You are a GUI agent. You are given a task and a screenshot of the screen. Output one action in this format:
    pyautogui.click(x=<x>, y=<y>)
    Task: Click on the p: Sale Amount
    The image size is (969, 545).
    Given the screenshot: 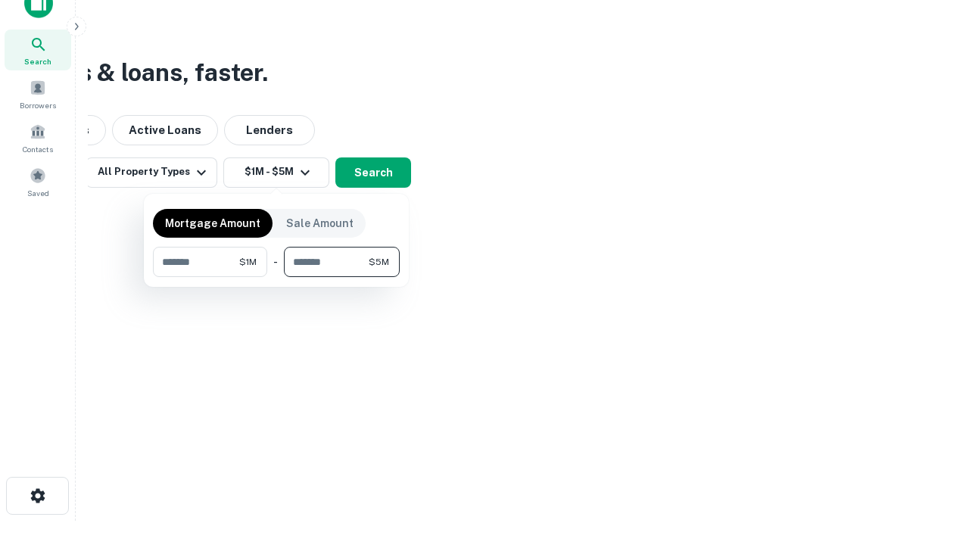 What is the action you would take?
    pyautogui.click(x=319, y=223)
    